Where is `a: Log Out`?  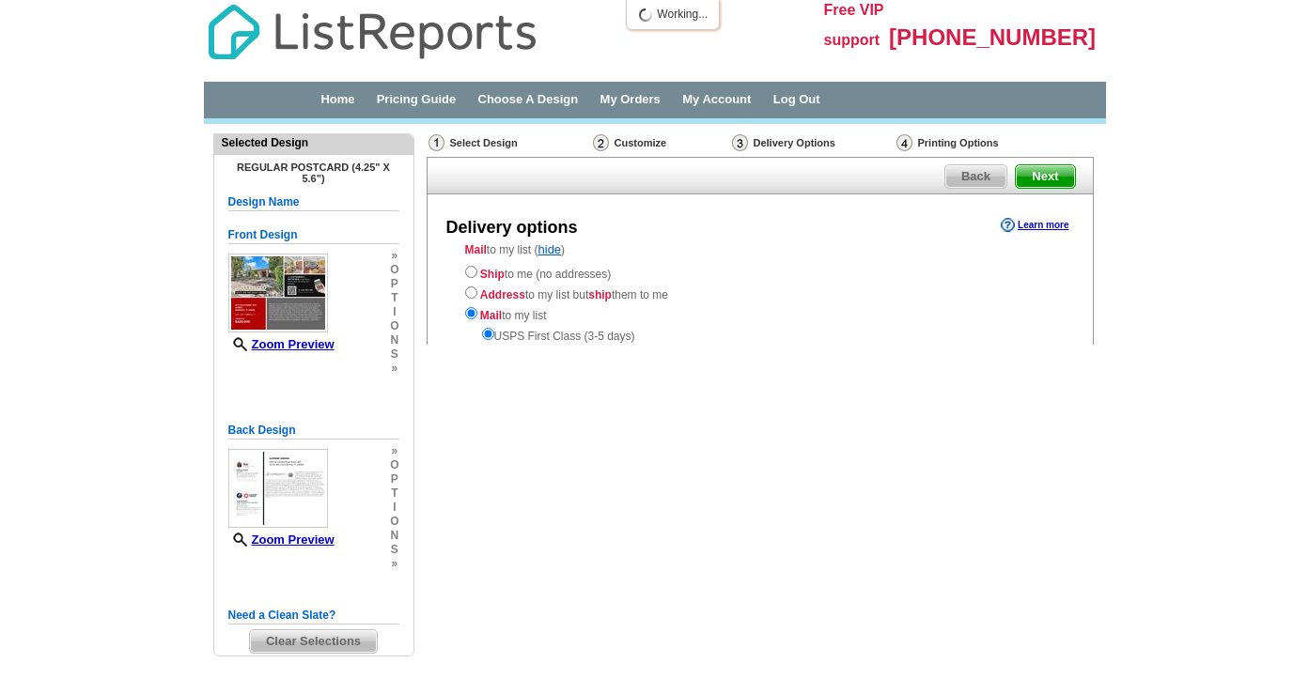 a: Log Out is located at coordinates (797, 99).